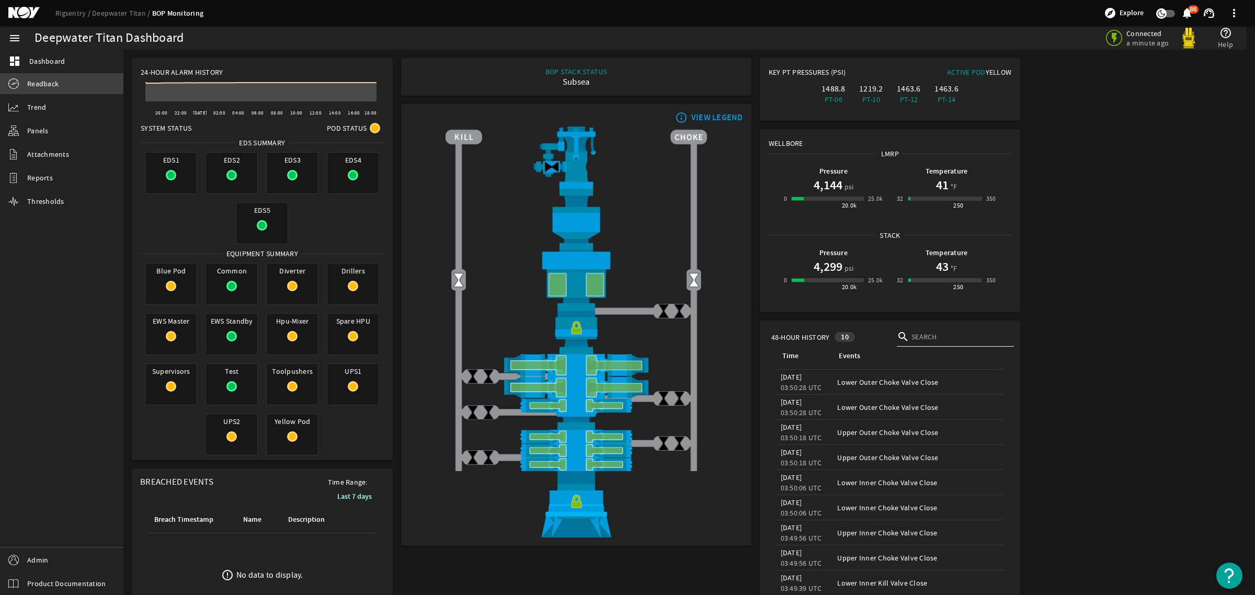 The image size is (1255, 595). What do you see at coordinates (834, 89) in the screenshot?
I see `div: 1488.8` at bounding box center [834, 89].